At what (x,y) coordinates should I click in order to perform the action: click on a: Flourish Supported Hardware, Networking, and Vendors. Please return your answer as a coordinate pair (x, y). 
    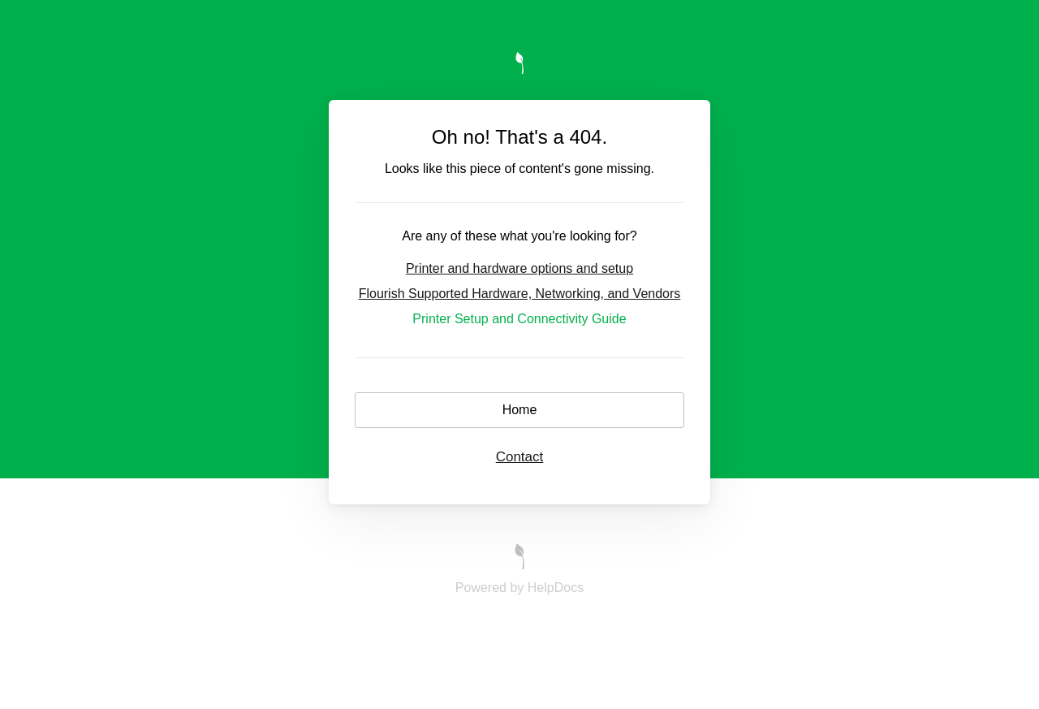
    Looking at the image, I should click on (520, 293).